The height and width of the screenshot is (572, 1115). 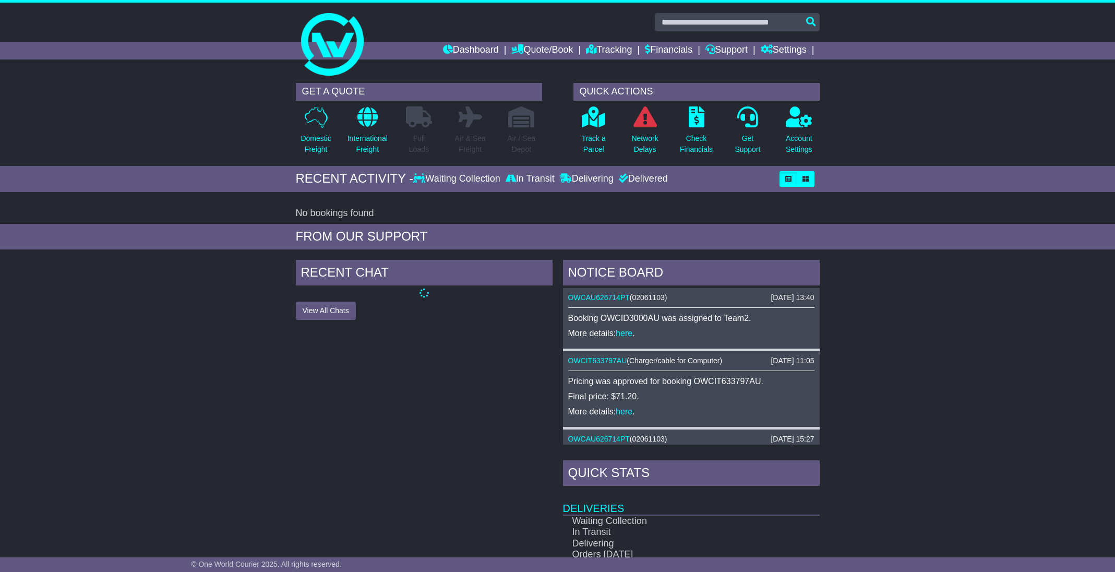 What do you see at coordinates (597, 360) in the screenshot?
I see `a: OWCIT633797AU` at bounding box center [597, 360].